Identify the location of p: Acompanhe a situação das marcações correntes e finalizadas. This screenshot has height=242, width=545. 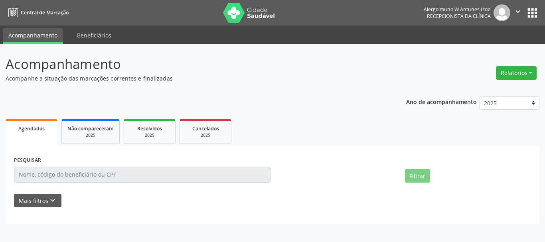
(192, 78).